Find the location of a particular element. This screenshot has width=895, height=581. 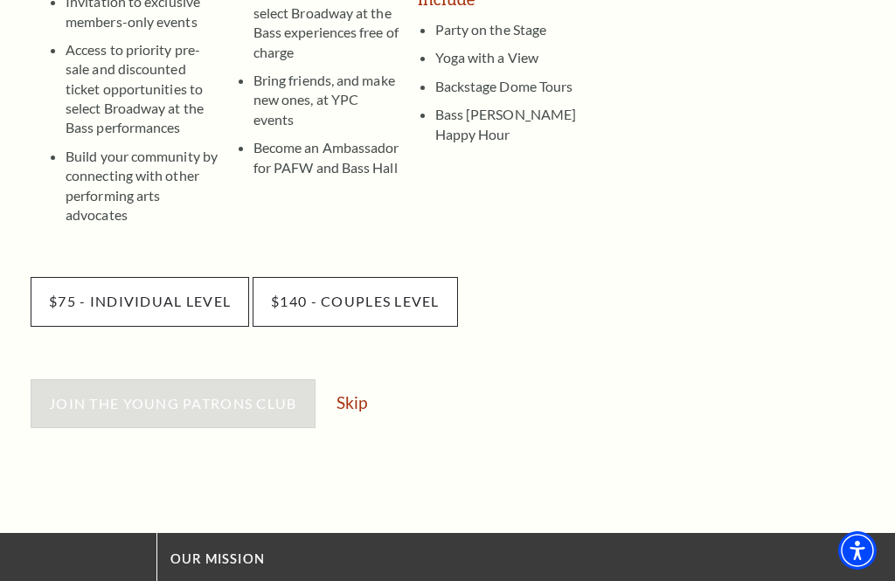

li: Backstage Dome Tours is located at coordinates (510, 82).